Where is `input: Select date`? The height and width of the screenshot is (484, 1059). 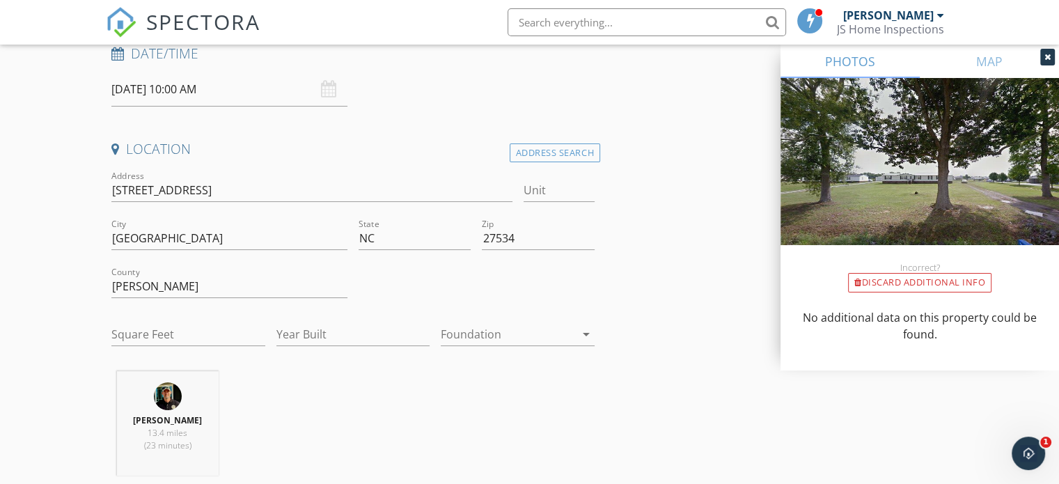 input: Select date is located at coordinates (229, 89).